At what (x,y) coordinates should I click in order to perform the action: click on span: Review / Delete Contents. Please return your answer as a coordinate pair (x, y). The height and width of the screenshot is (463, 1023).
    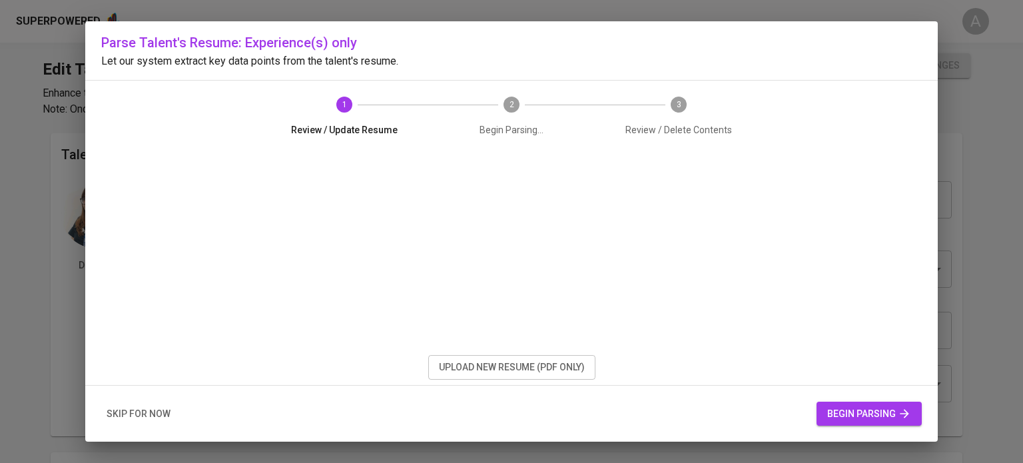
    Looking at the image, I should click on (678, 130).